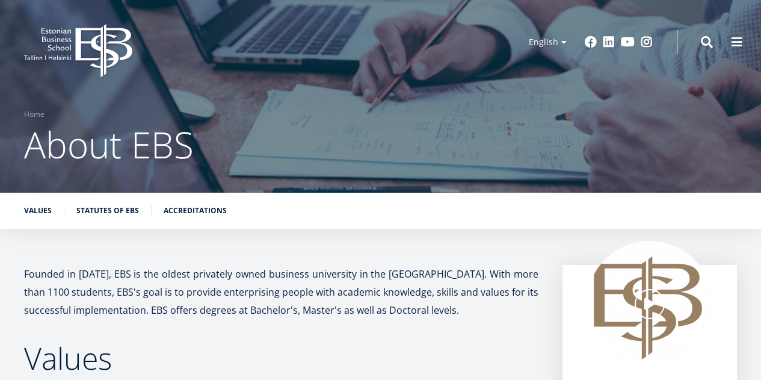  What do you see at coordinates (628, 42) in the screenshot?
I see `a: Youtube` at bounding box center [628, 42].